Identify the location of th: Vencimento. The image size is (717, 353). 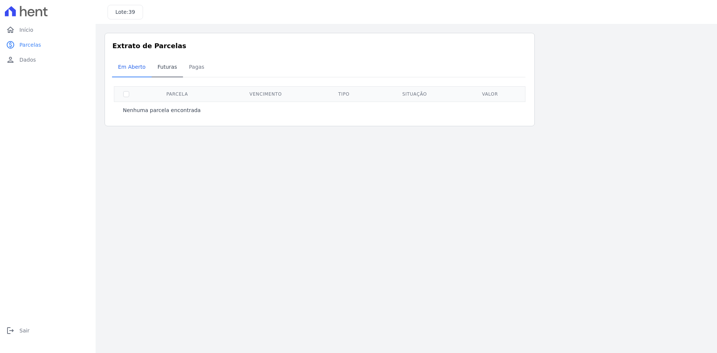
(266, 94).